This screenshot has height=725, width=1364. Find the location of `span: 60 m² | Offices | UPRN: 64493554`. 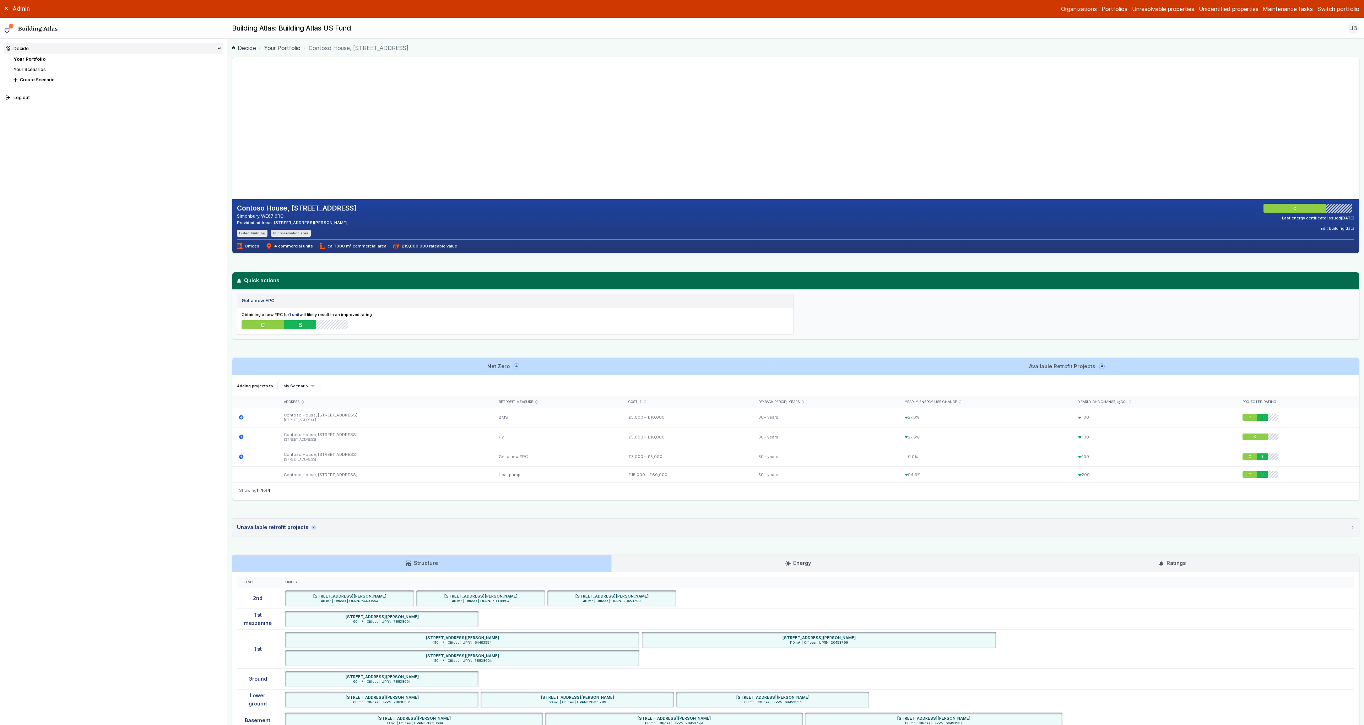

span: 60 m² | Offices | UPRN: 64493554 is located at coordinates (772, 702).